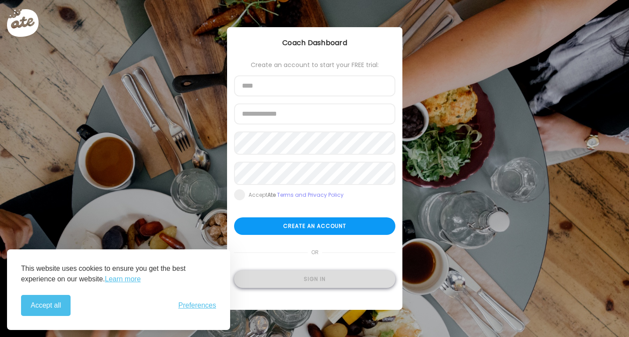  Describe the element at coordinates (296, 195) in the screenshot. I see `div: Accept` at that location.